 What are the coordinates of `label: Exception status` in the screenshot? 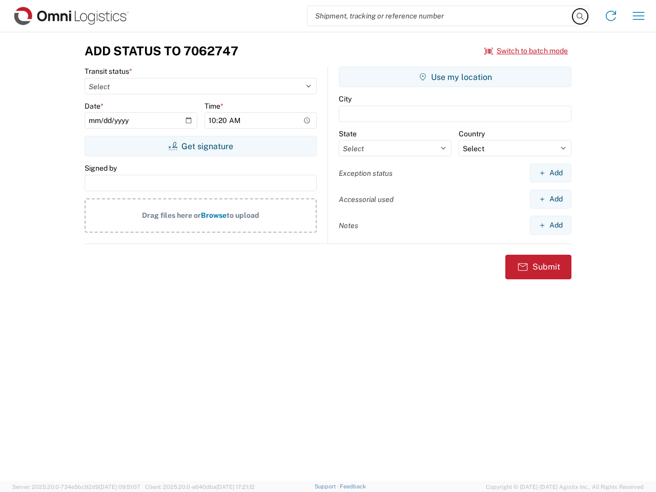 It's located at (365, 173).